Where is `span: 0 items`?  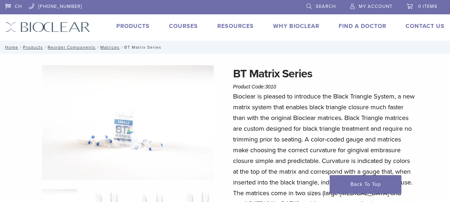 span: 0 items is located at coordinates (428, 6).